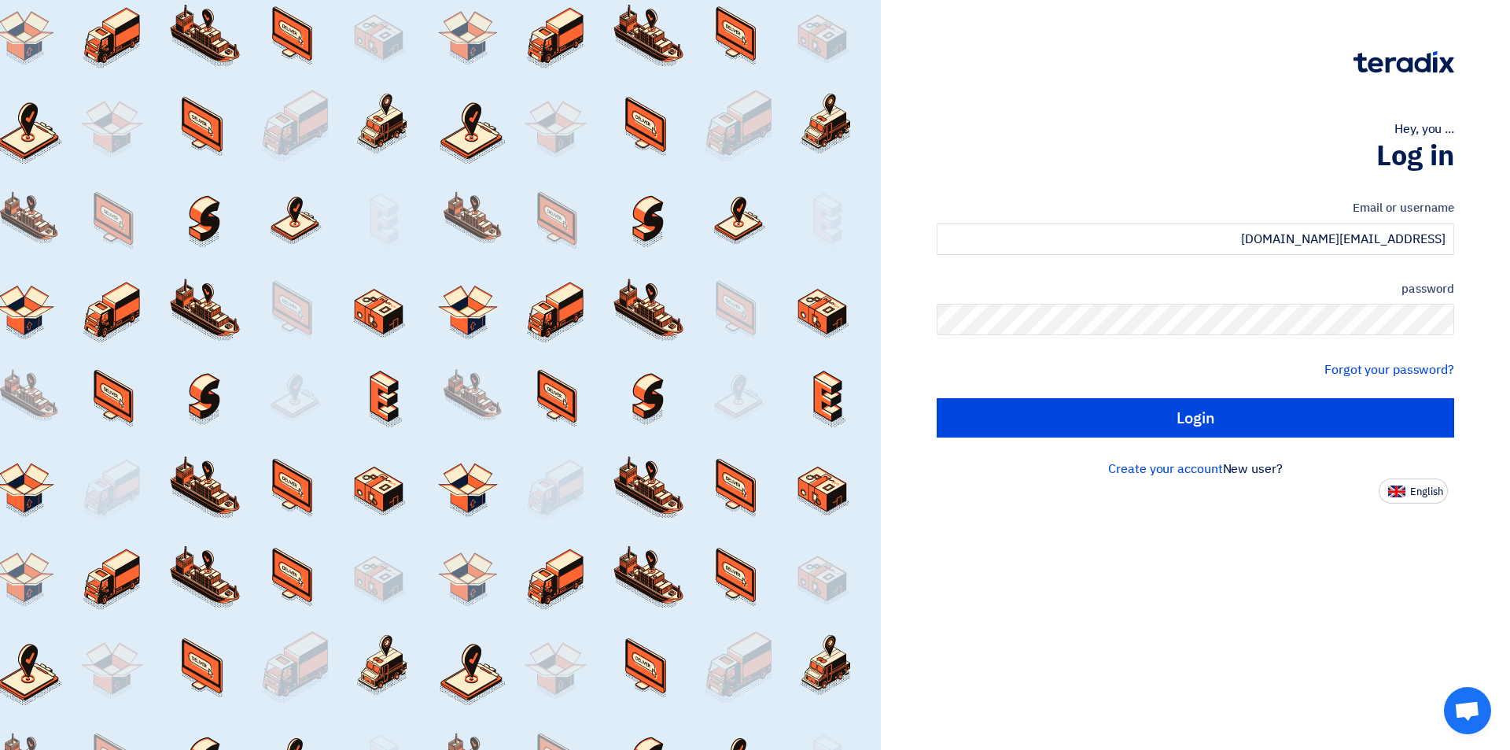 The width and height of the screenshot is (1510, 750). I want to click on font: Forgot your password?, so click(1389, 370).